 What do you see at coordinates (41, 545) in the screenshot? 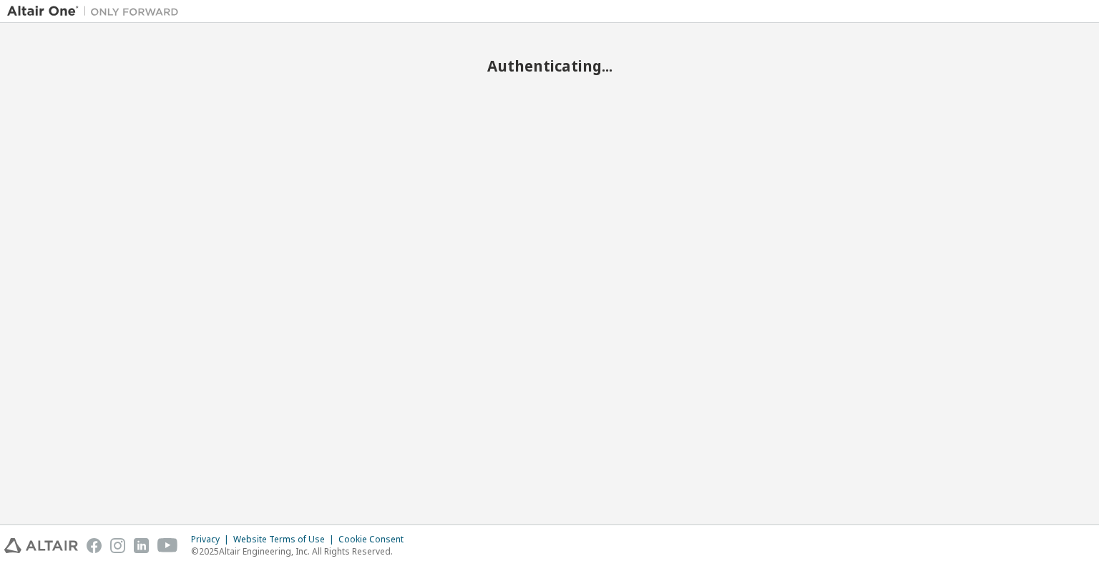
I see `img: altair_logo.svg` at bounding box center [41, 545].